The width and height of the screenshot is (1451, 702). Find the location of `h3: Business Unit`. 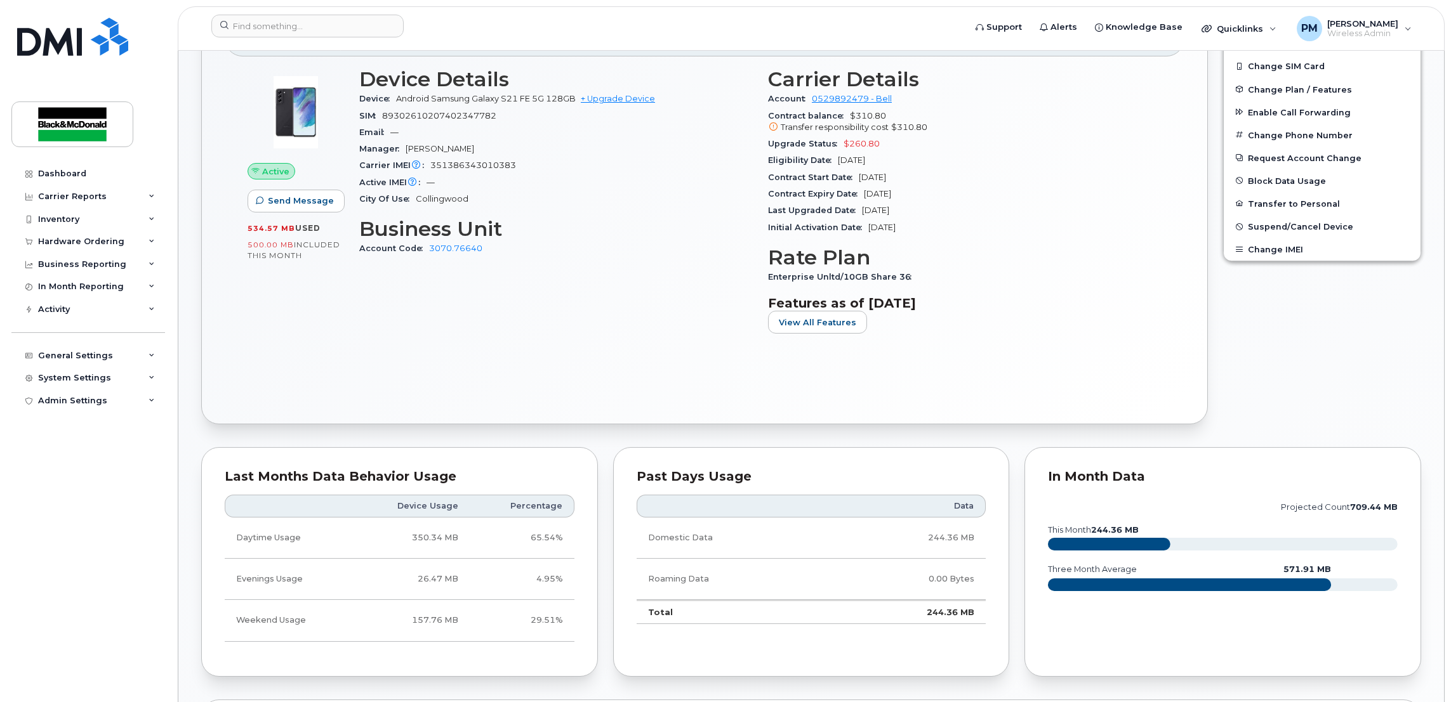

h3: Business Unit is located at coordinates (556, 229).